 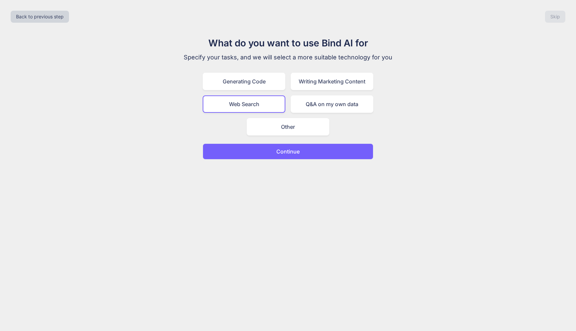 I want to click on button: Back to previous step, so click(x=40, y=17).